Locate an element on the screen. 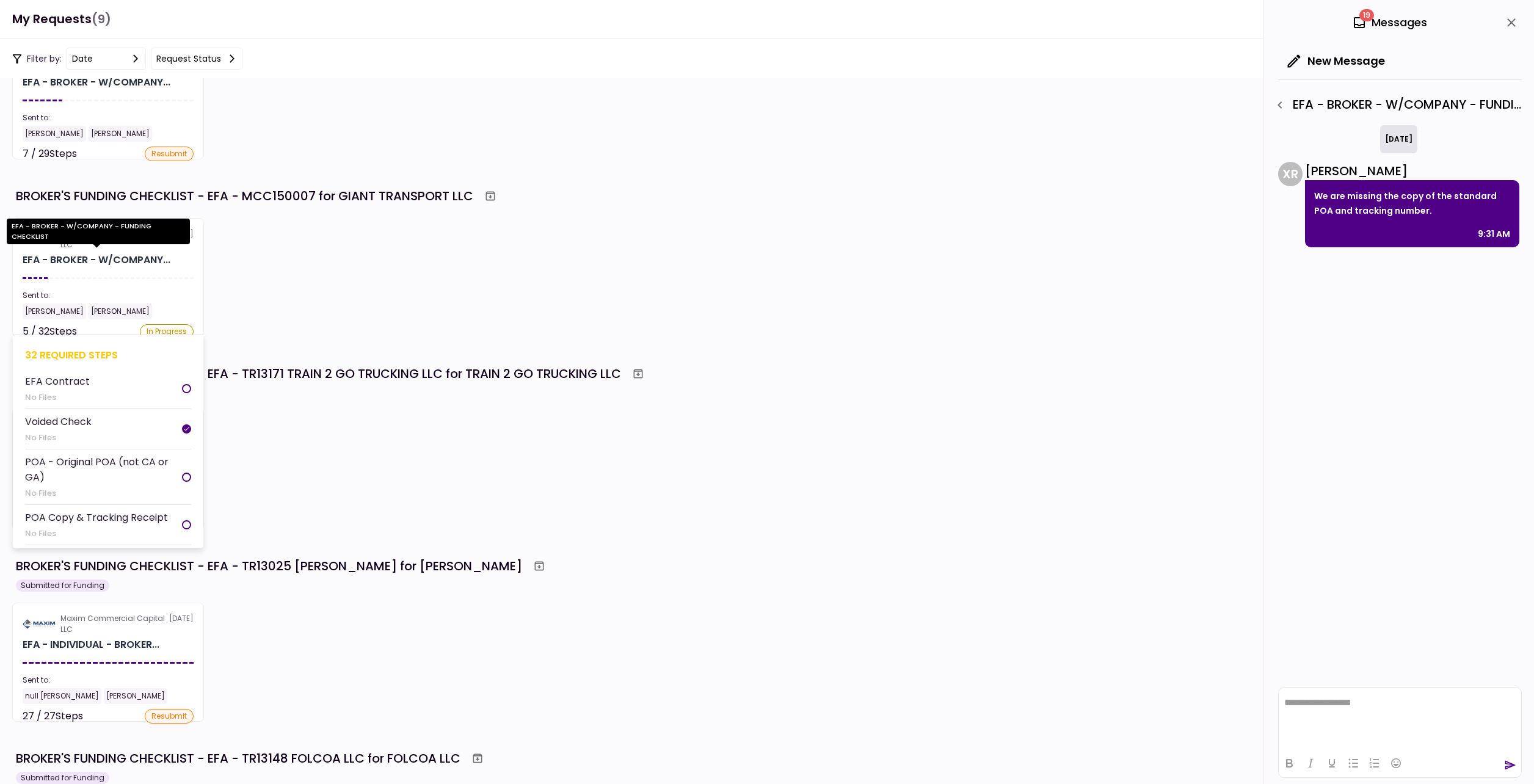 This screenshot has width=1534, height=784. button: Underline is located at coordinates (1332, 763).